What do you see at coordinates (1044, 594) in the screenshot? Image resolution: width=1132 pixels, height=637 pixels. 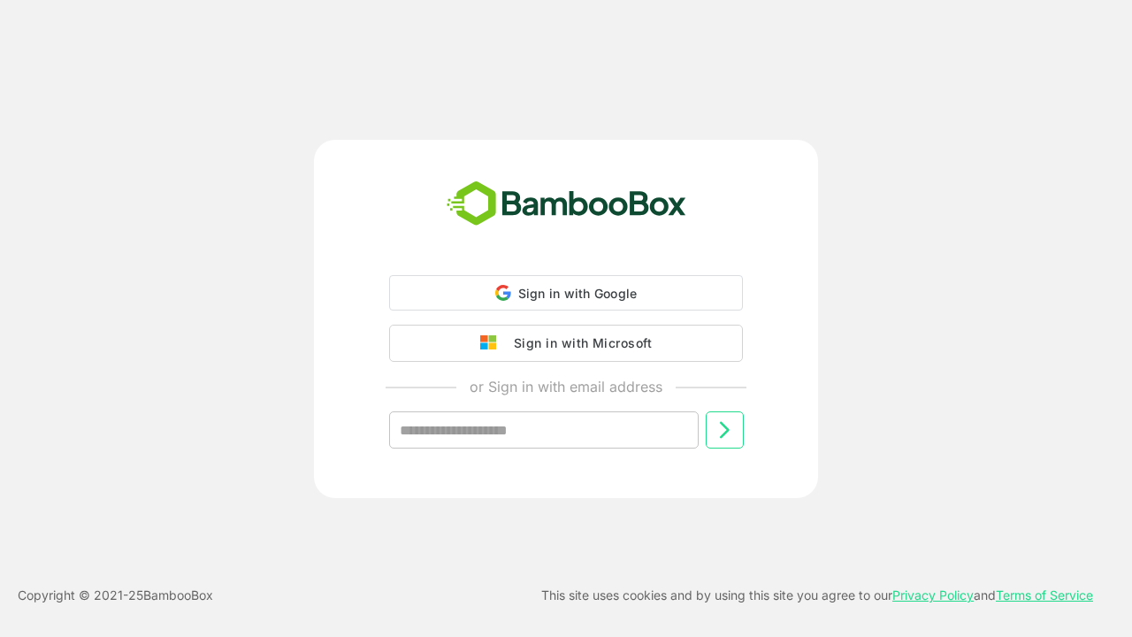 I see `a: Terms of Service` at bounding box center [1044, 594].